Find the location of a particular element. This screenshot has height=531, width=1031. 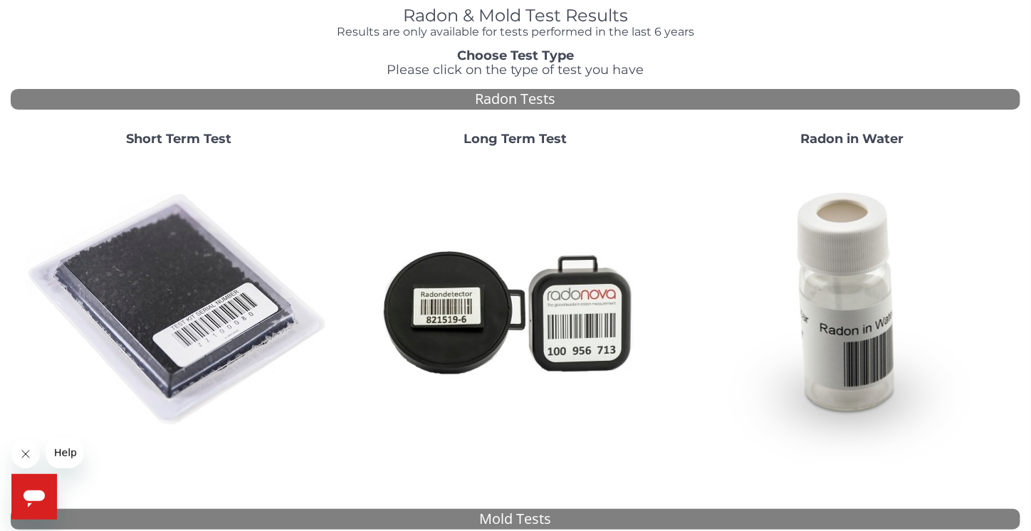

h1: Radon & Mold Test Results is located at coordinates (515, 16).